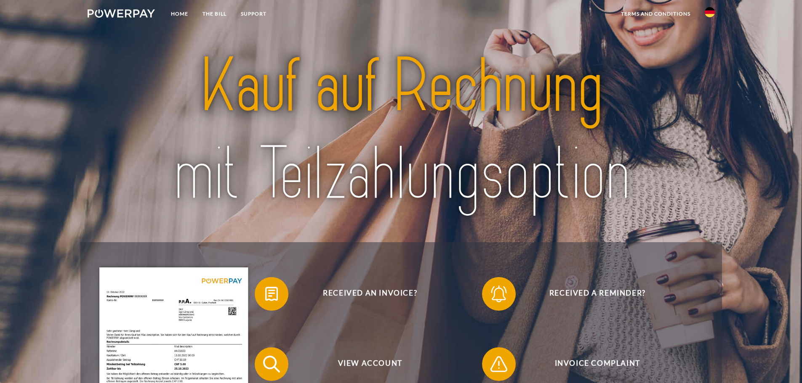  I want to click on a: Received a reminder?, so click(591, 294).